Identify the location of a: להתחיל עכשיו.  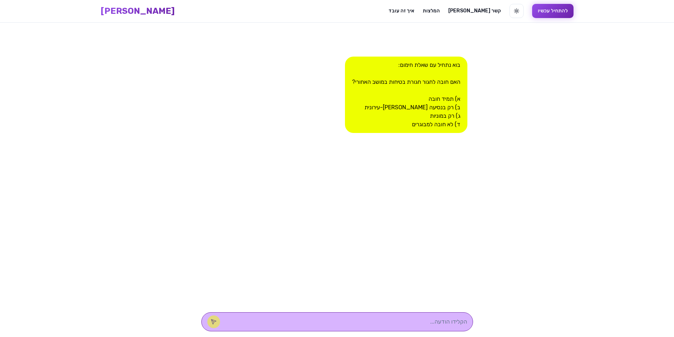
(553, 11).